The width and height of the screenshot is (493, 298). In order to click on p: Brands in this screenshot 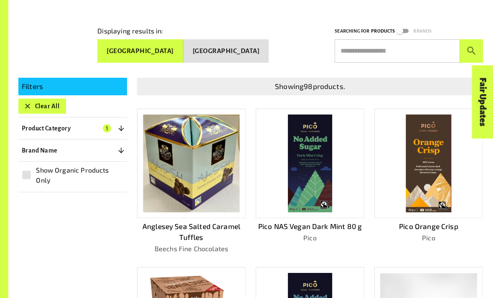, I will do `click(423, 31)`.